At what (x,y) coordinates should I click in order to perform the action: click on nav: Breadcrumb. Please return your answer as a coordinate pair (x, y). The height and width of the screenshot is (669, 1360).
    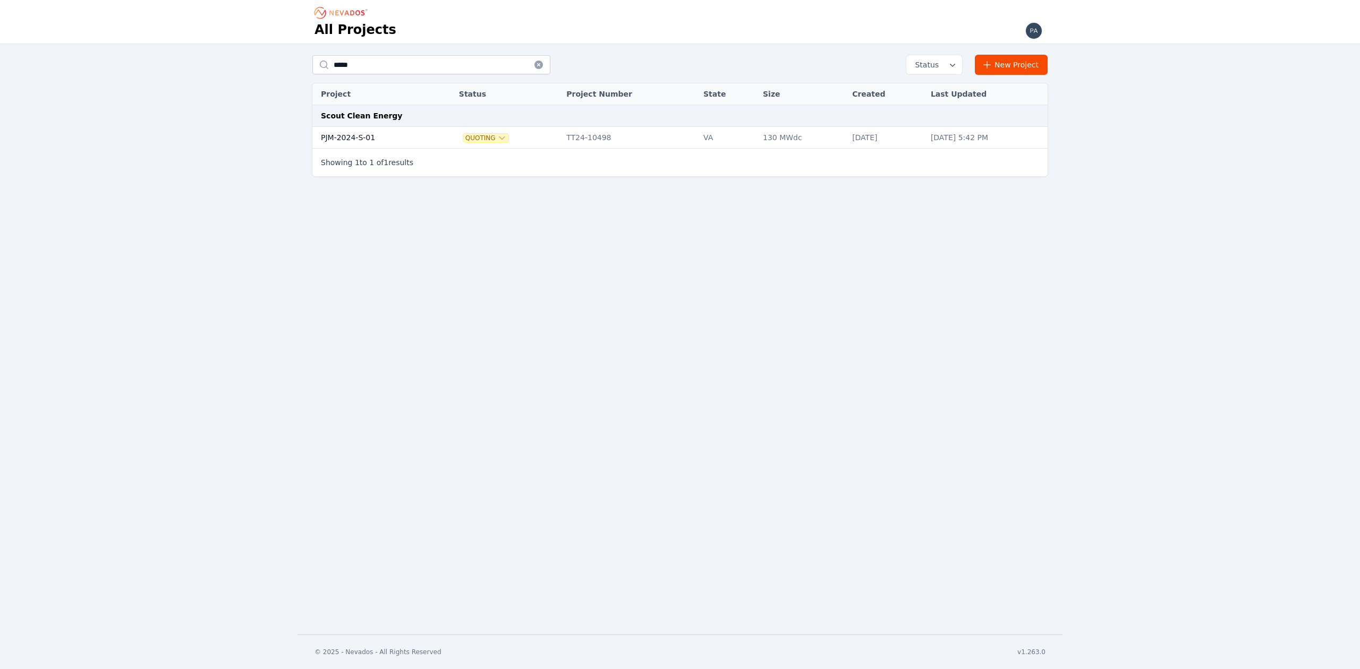
    Looking at the image, I should click on (343, 13).